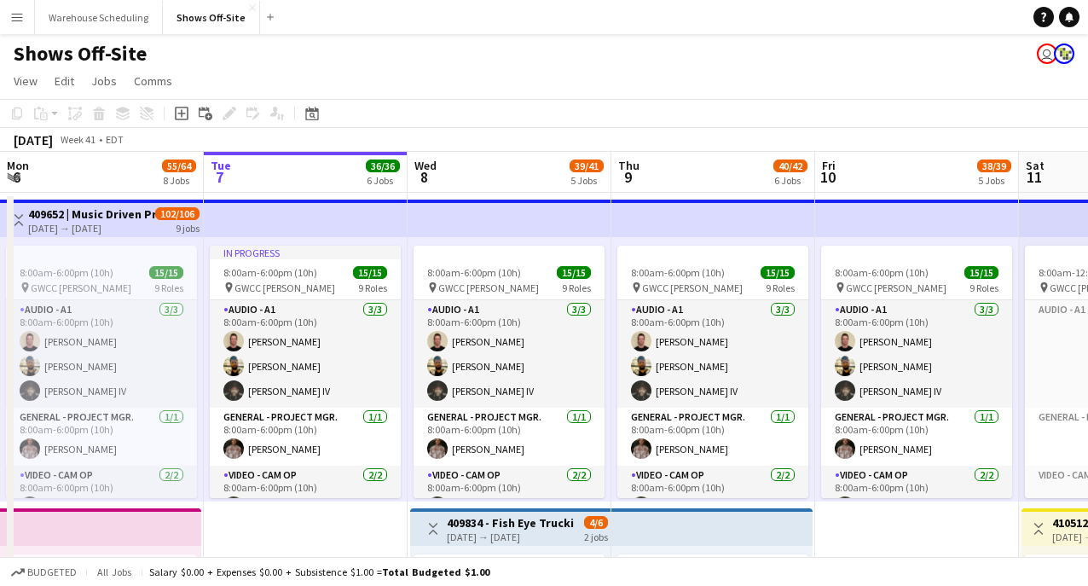 This screenshot has width=1088, height=586. I want to click on span: Mon, so click(18, 165).